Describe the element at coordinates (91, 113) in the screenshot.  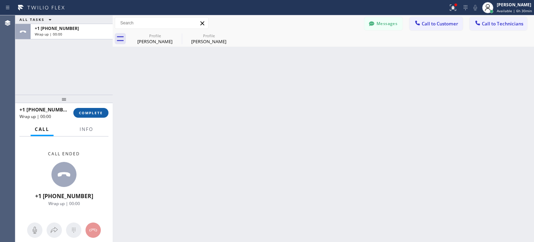
I see `button: COMPLETE` at that location.